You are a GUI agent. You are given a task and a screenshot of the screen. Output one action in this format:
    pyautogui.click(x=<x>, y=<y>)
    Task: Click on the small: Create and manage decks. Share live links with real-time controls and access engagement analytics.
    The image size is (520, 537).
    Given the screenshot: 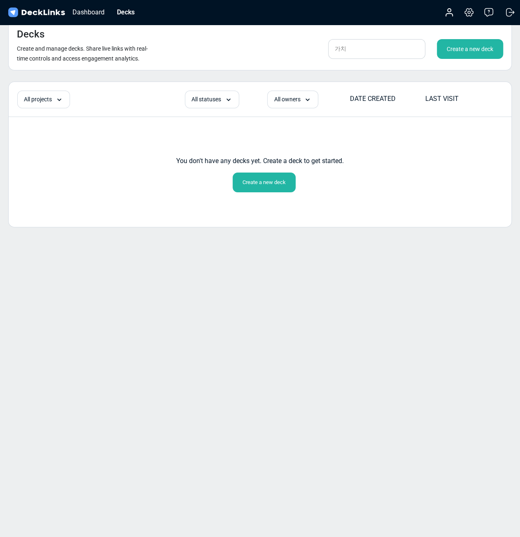 What is the action you would take?
    pyautogui.click(x=82, y=54)
    